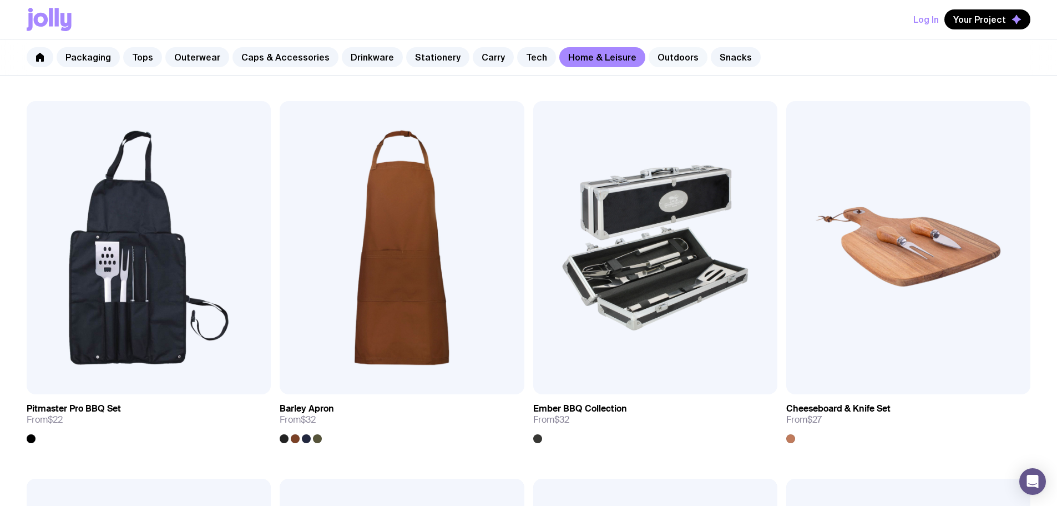 Image resolution: width=1057 pixels, height=506 pixels. Describe the element at coordinates (402, 419) in the screenshot. I see `a: Barley ApronFrom$32` at that location.